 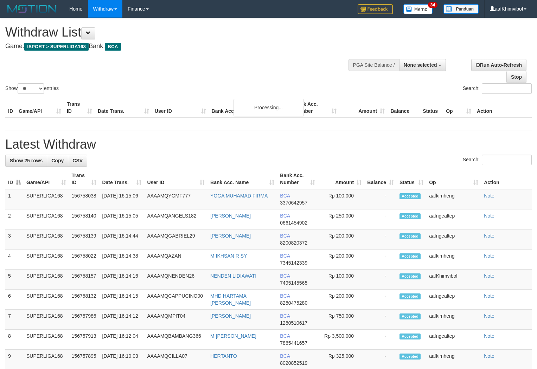 I want to click on td: 156757986, so click(x=84, y=320).